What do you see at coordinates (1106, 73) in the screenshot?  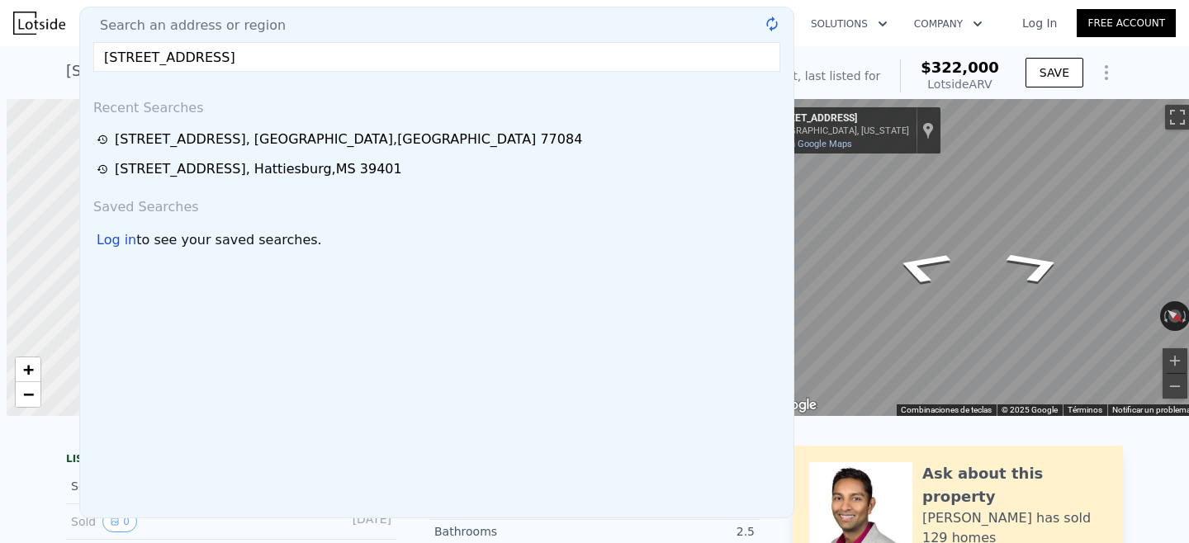 I see `button: Show Options` at bounding box center [1106, 73].